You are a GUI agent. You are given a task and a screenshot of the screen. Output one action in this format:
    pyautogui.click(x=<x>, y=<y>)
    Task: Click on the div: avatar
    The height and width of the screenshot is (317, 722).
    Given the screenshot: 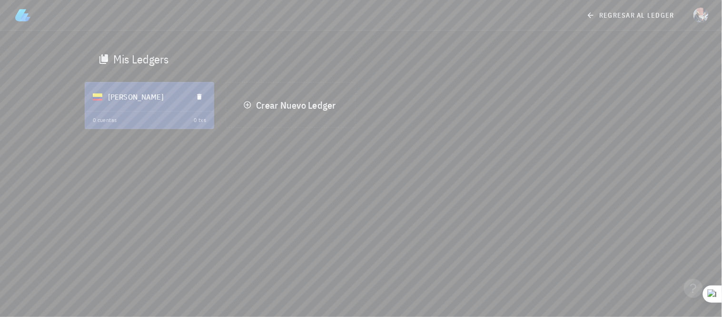 What is the action you would take?
    pyautogui.click(x=701, y=15)
    